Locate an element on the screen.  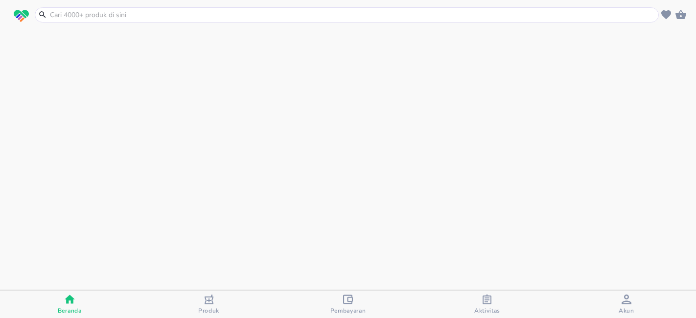
button: Akun is located at coordinates (626, 304).